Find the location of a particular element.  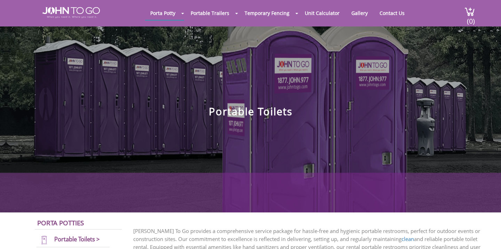

a: Gallery is located at coordinates (360, 13).